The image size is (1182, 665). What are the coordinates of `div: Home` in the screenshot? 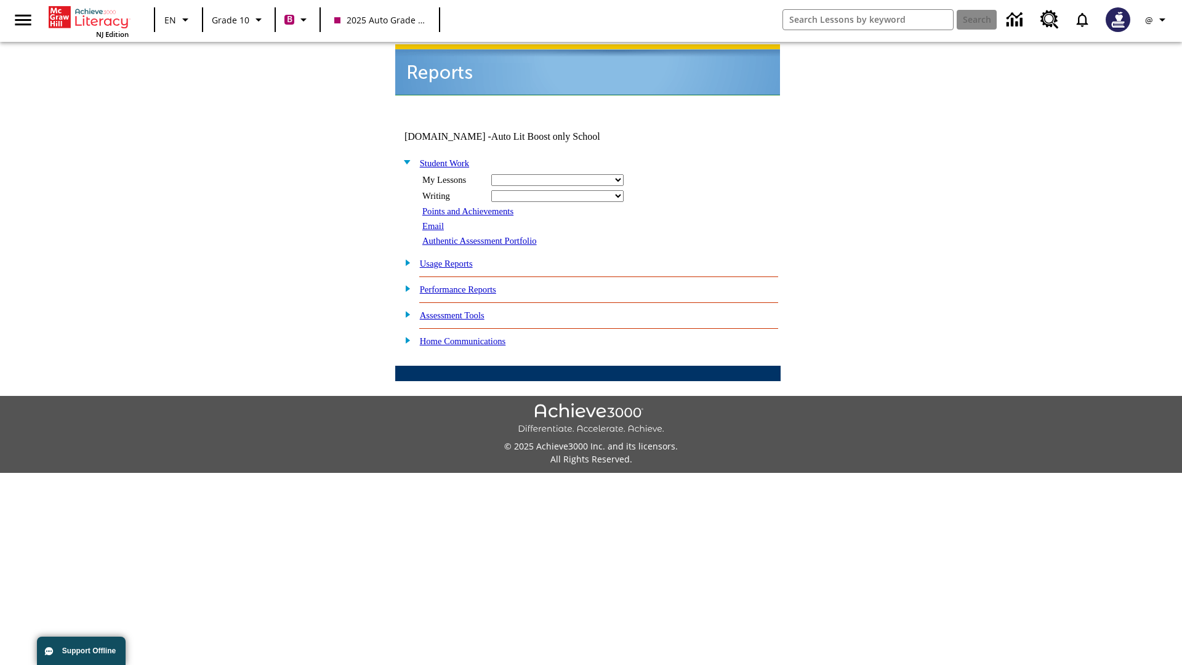 It's located at (89, 21).